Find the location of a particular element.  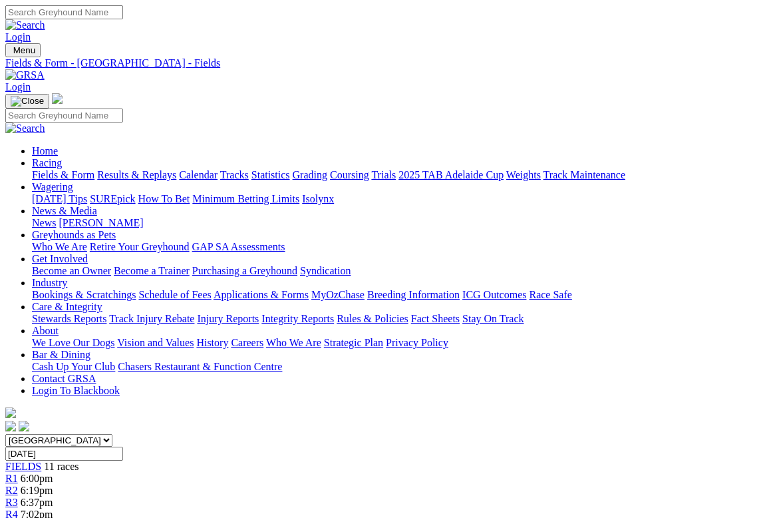

a: Chasers Restaurant & Function Centre is located at coordinates (200, 366).